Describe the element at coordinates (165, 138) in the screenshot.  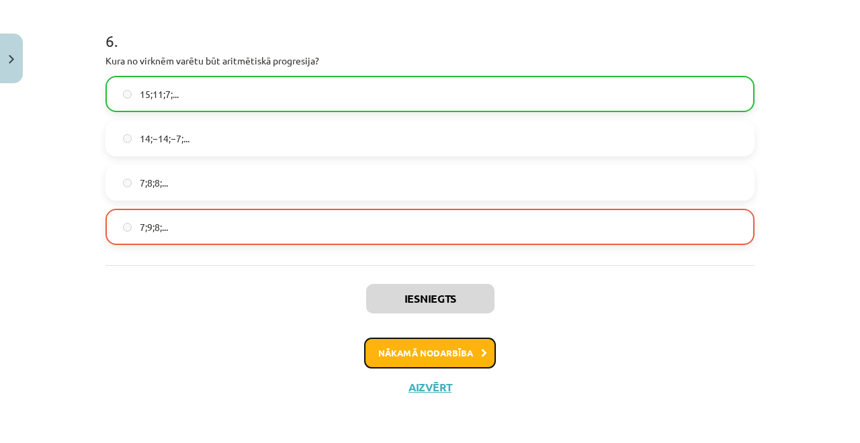
I see `span: 14;−14;−7;...` at that location.